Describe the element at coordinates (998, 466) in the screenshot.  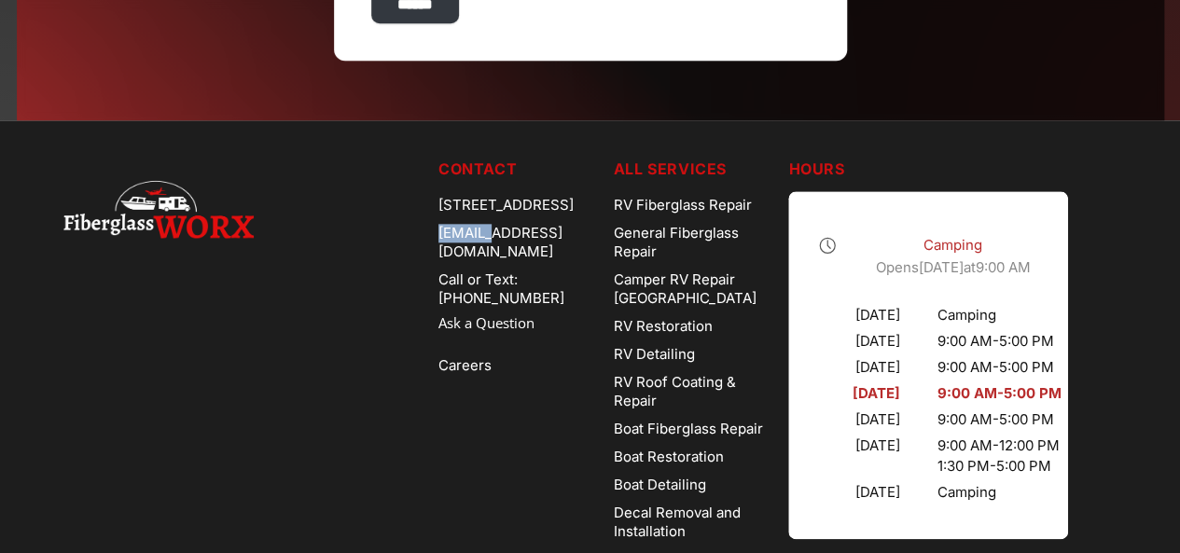
I see `div: 1:30 PM - 5:00 PM` at that location.